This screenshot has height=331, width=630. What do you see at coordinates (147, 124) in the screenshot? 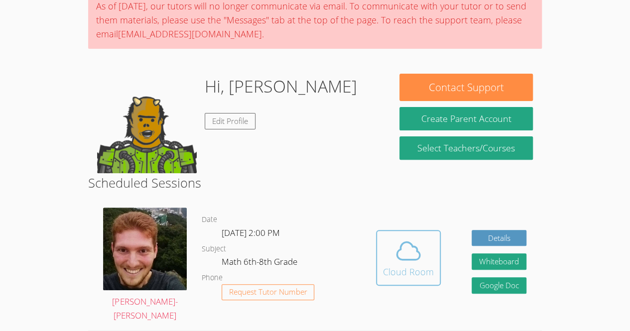
I see `img: default.png` at bounding box center [147, 124].